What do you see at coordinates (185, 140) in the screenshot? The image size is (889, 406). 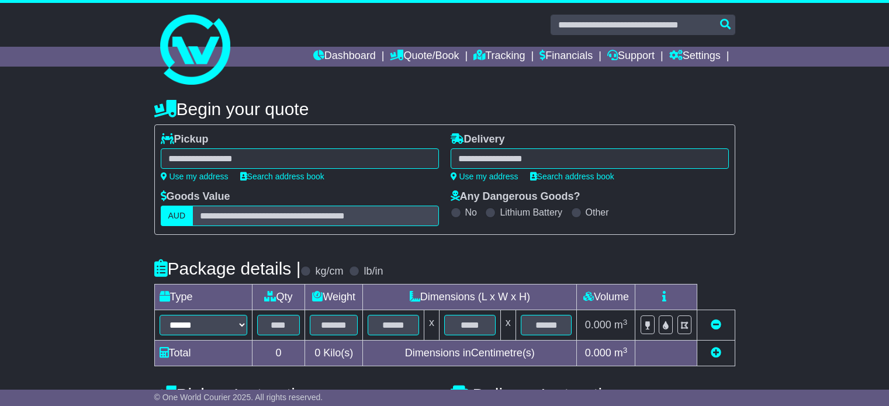 I see `label: Pickup` at bounding box center [185, 140].